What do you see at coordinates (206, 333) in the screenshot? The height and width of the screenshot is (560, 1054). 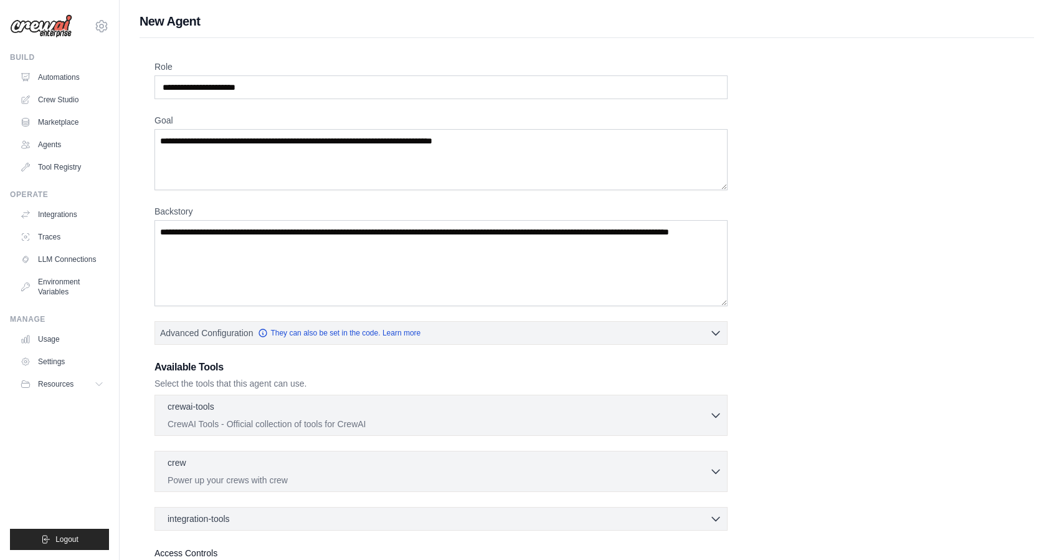 I see `span: Advanced Configuration` at bounding box center [206, 333].